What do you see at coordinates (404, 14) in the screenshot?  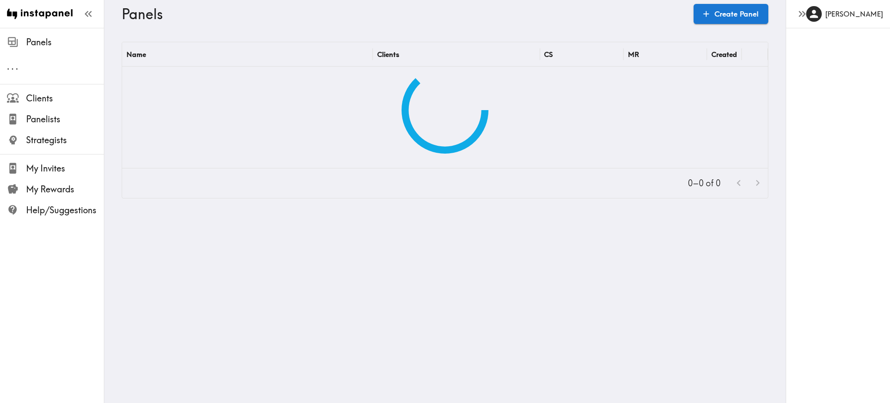 I see `h3: Panels` at bounding box center [404, 14].